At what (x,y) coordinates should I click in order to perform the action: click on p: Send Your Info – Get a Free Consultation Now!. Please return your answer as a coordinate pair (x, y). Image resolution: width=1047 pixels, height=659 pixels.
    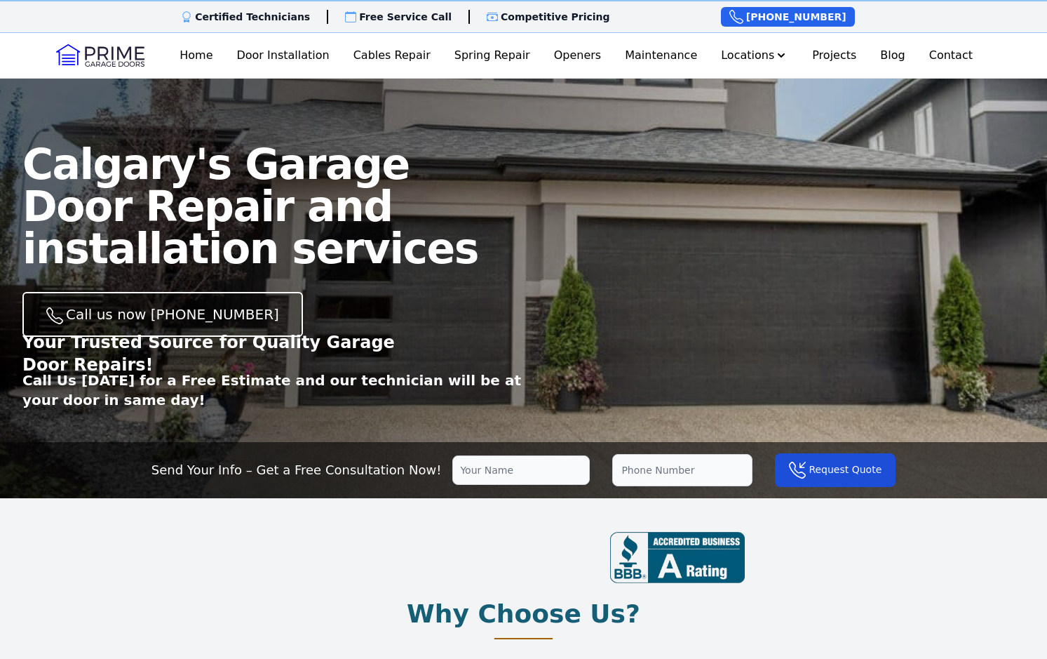
    Looking at the image, I should click on (297, 470).